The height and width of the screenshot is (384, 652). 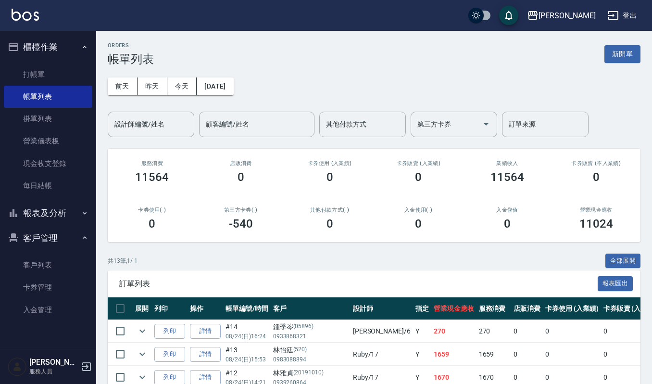 What do you see at coordinates (48, 163) in the screenshot?
I see `a: 現金收支登錄` at bounding box center [48, 163].